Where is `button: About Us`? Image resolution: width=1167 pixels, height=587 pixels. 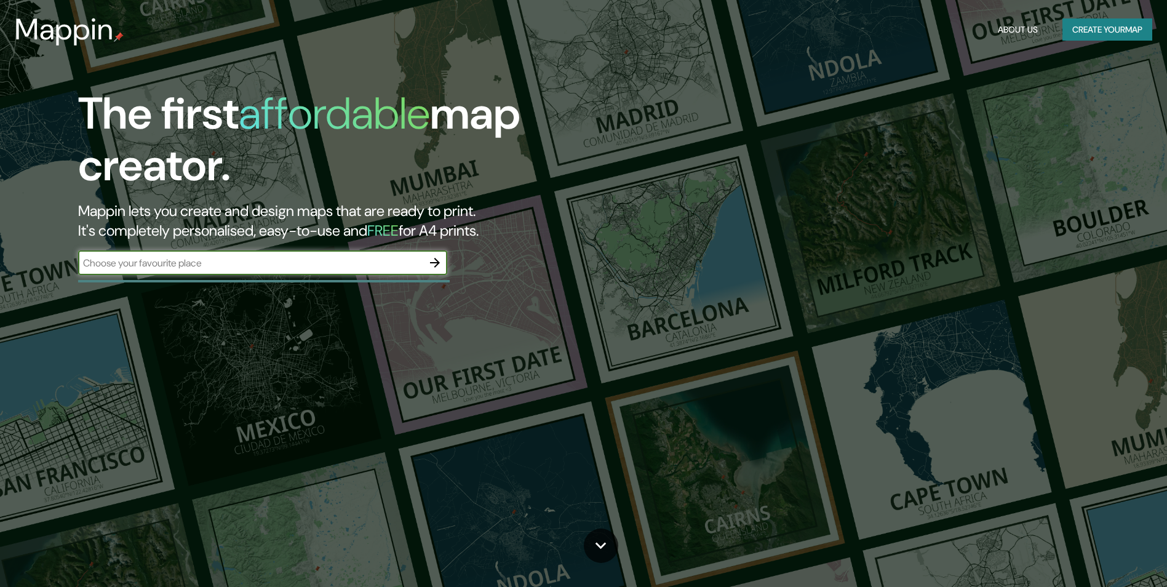
button: About Us is located at coordinates (1017, 30).